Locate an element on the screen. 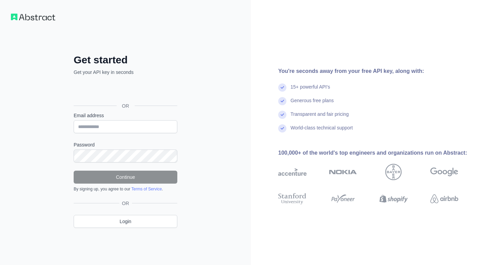  div: Generous free plans is located at coordinates (312, 104).